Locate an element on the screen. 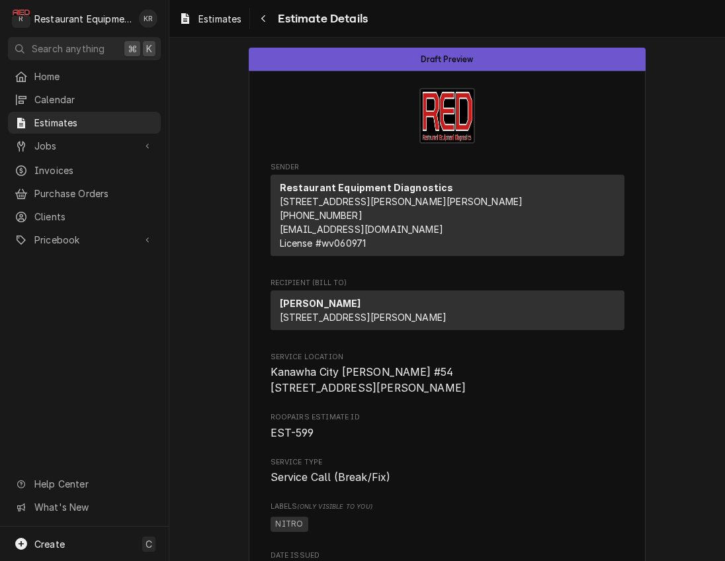 This screenshot has height=561, width=725. a: Go to Help Center is located at coordinates (84, 483).